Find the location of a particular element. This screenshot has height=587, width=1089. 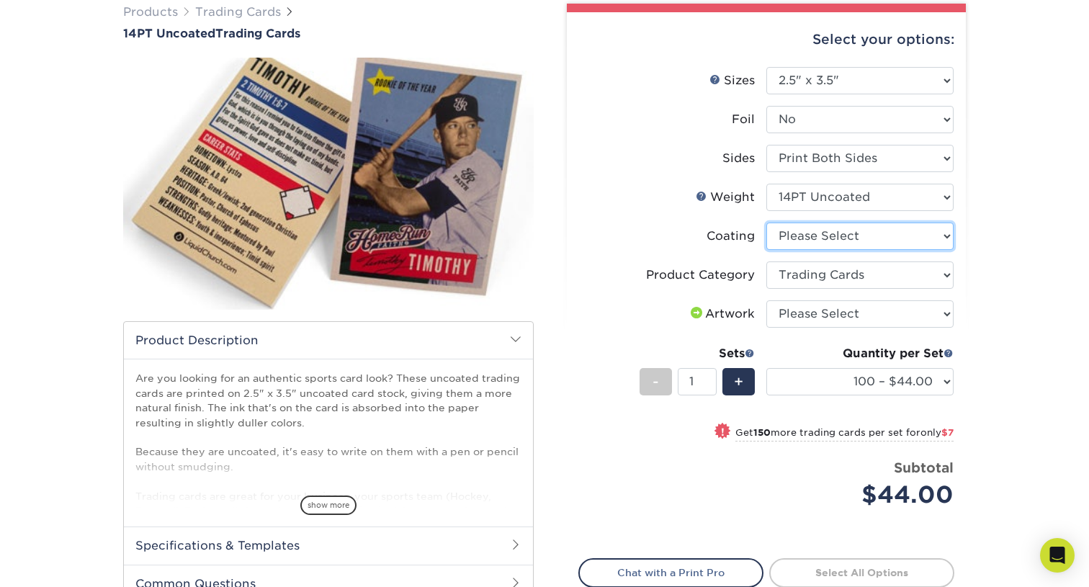

h2: Product Description is located at coordinates (329, 340).